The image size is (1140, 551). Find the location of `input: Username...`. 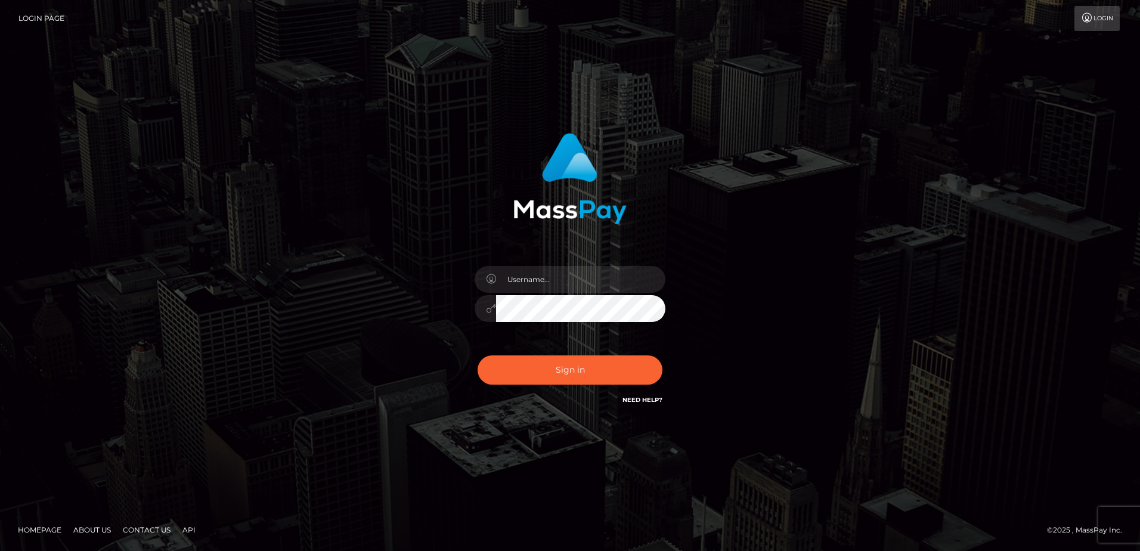

input: Username... is located at coordinates (581, 279).